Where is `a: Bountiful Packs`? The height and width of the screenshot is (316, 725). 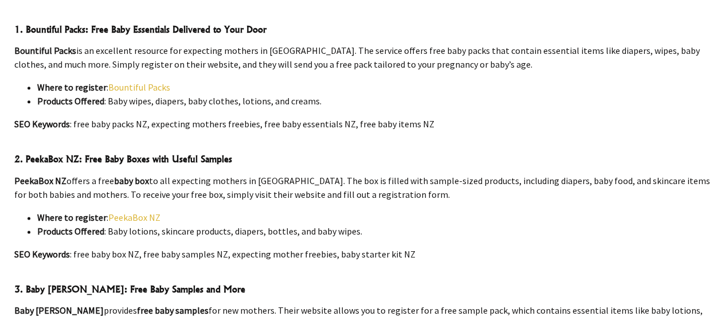
a: Bountiful Packs is located at coordinates (139, 87).